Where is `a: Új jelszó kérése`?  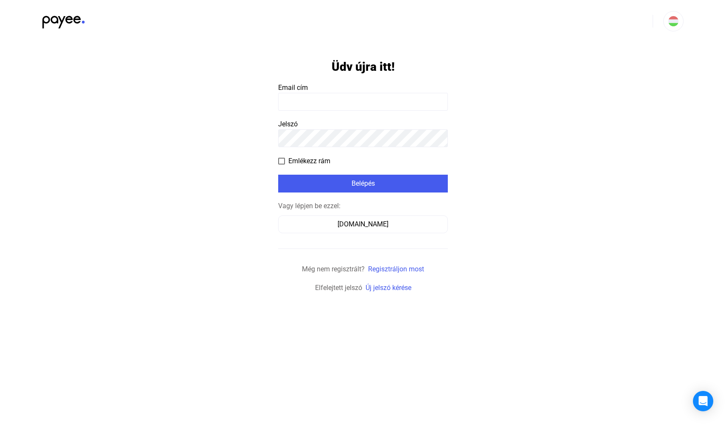 a: Új jelszó kérése is located at coordinates (389, 288).